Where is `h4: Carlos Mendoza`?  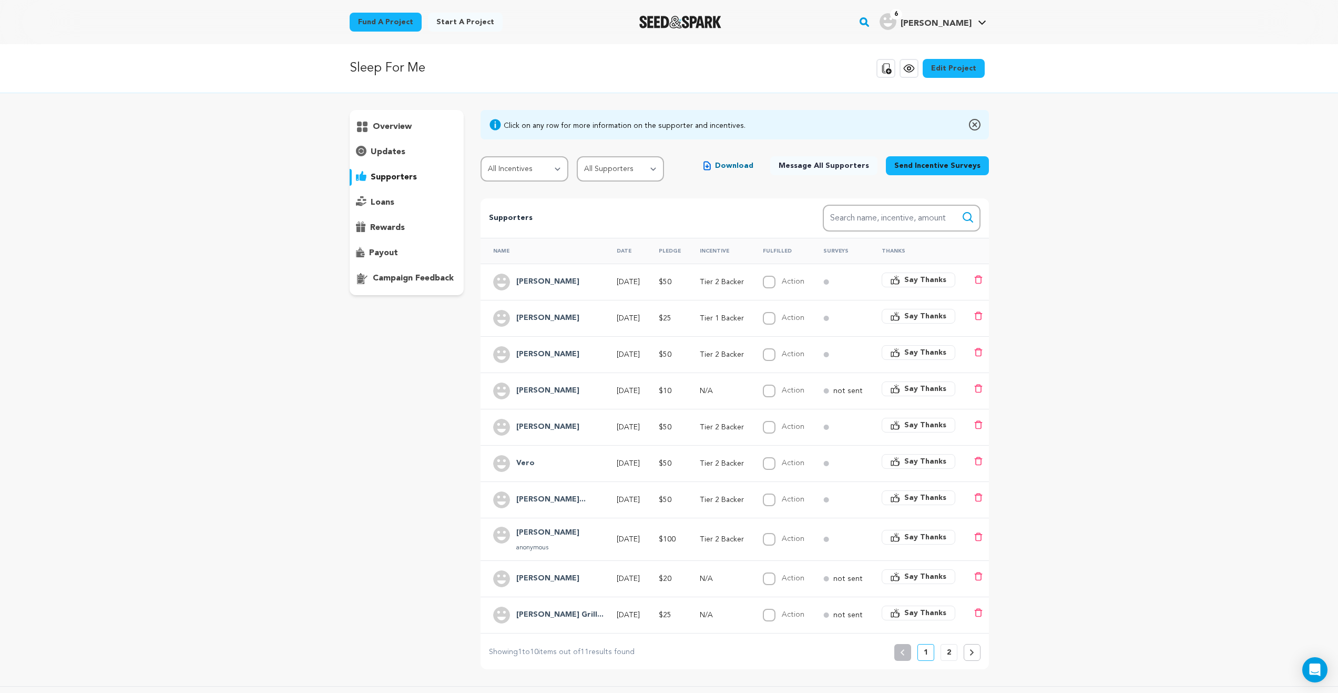
h4: Carlos Mendoza is located at coordinates (548, 578).